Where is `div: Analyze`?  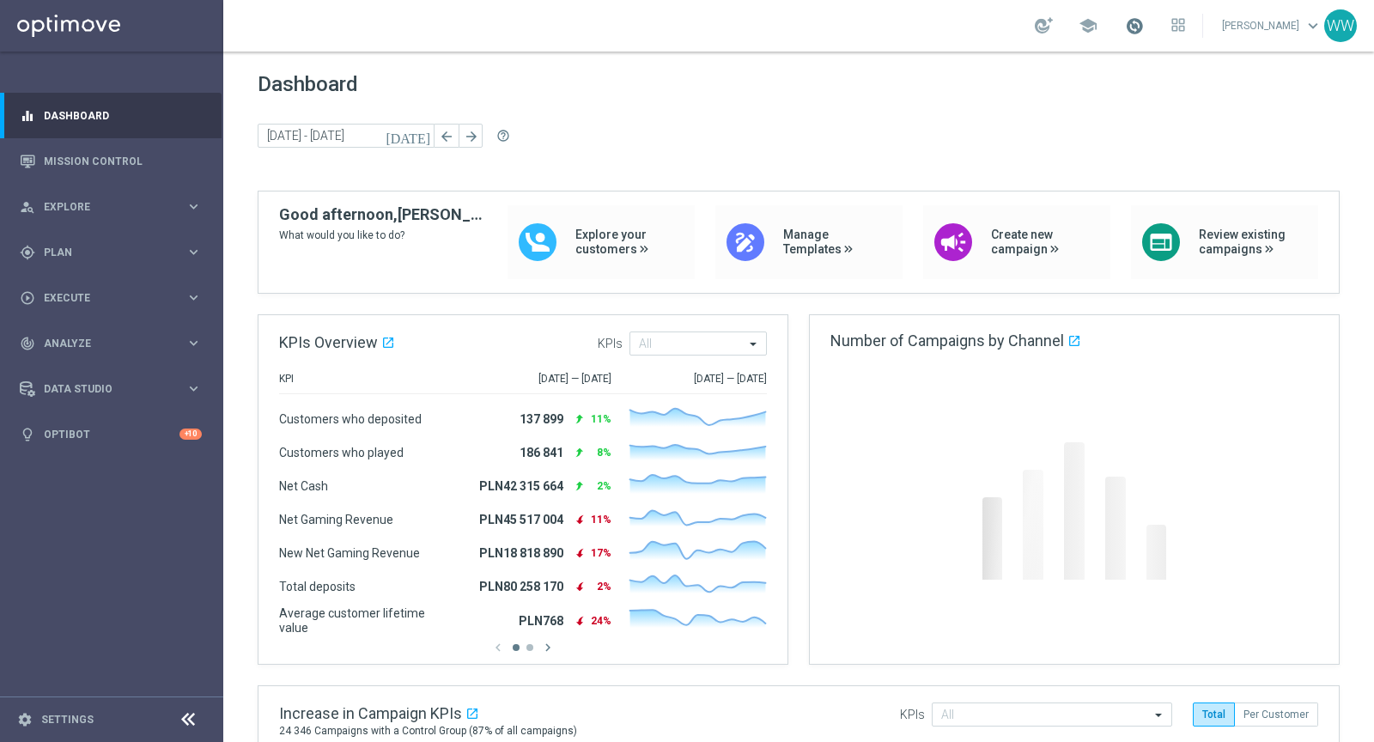
div: Analyze is located at coordinates (102, 343).